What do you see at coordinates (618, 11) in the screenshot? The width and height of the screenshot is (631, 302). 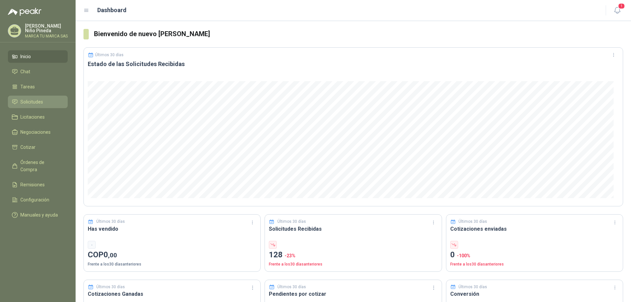 I see `button: 1` at bounding box center [618, 11].